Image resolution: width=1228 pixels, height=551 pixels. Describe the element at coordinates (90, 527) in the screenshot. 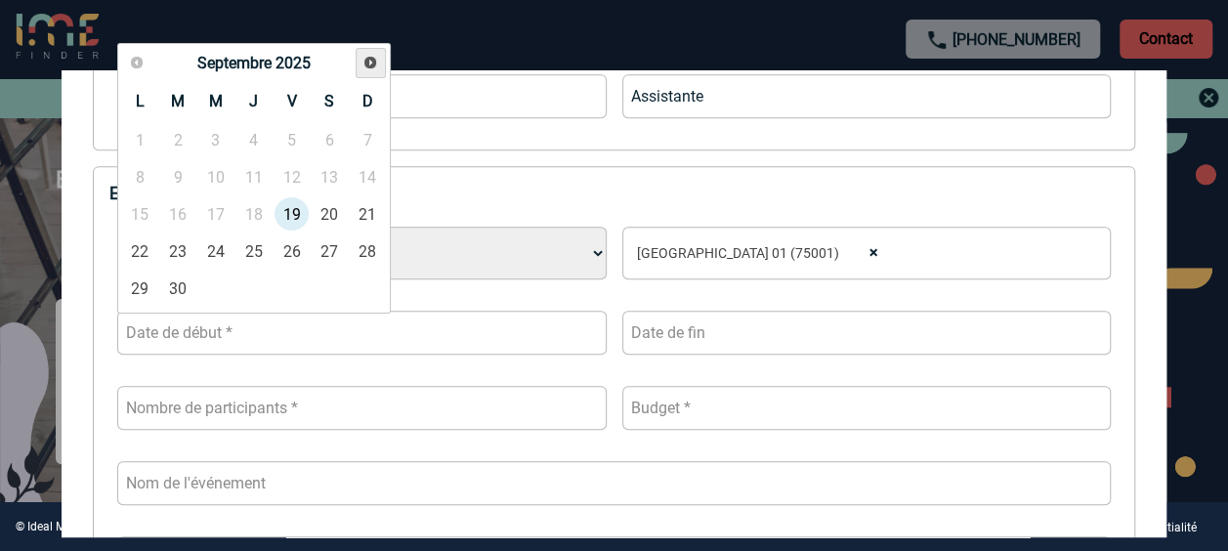

I see `div: © Ideal Meetings and Events` at that location.